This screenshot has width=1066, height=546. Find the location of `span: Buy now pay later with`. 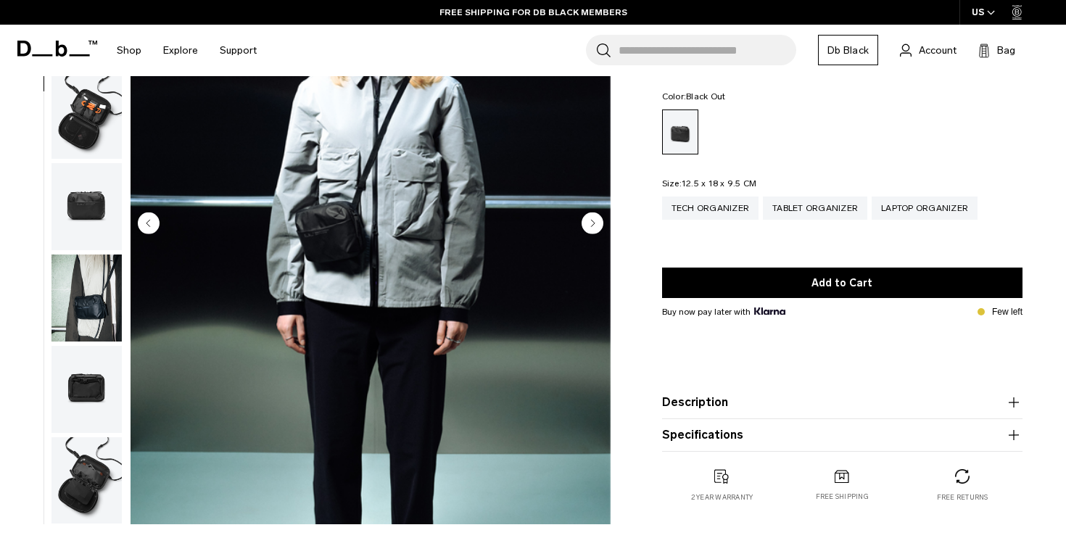

span: Buy now pay later with is located at coordinates (724, 312).